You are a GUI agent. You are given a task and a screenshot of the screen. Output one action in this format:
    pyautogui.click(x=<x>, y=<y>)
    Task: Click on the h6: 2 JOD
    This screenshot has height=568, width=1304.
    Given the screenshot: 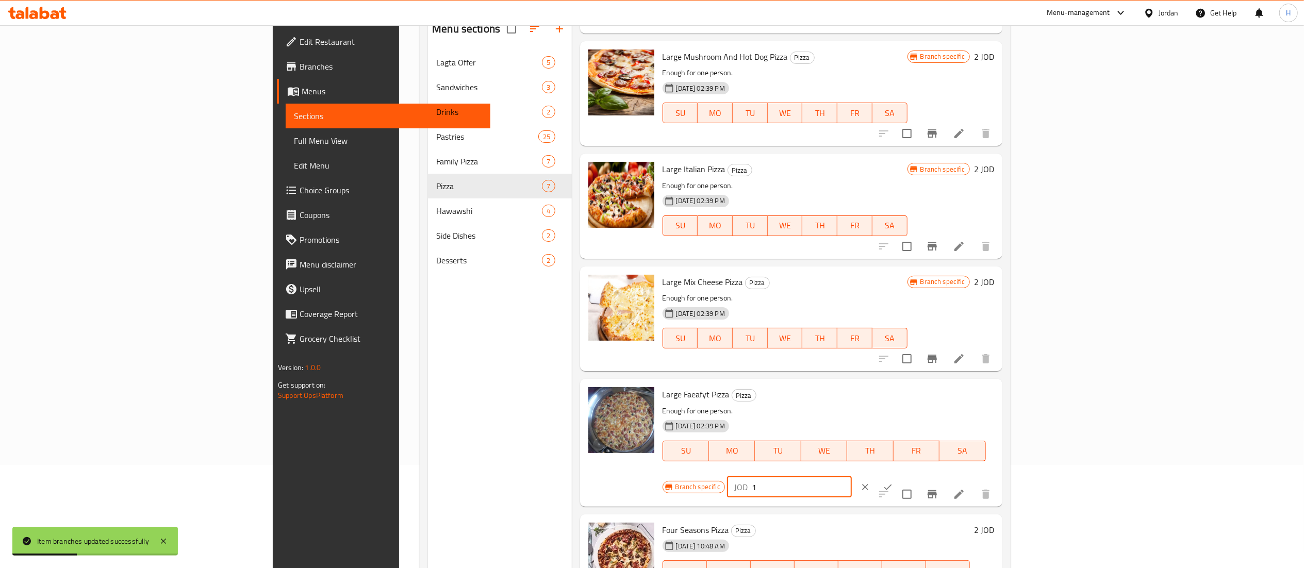 What is the action you would take?
    pyautogui.click(x=984, y=530)
    